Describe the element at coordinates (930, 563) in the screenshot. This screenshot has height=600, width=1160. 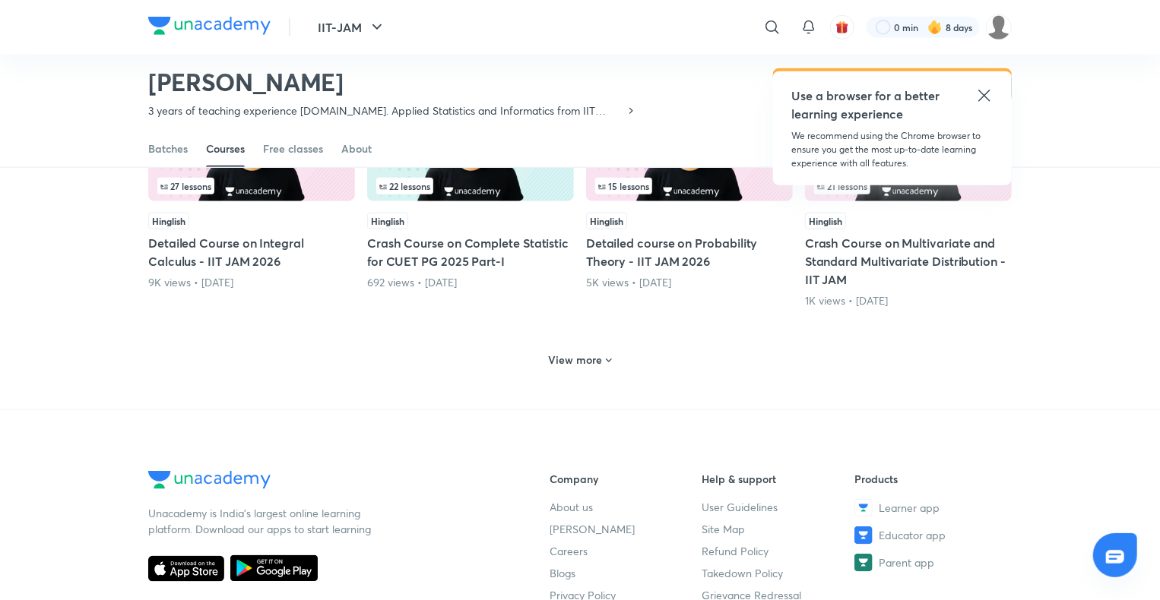
I see `a: Parent app` at that location.